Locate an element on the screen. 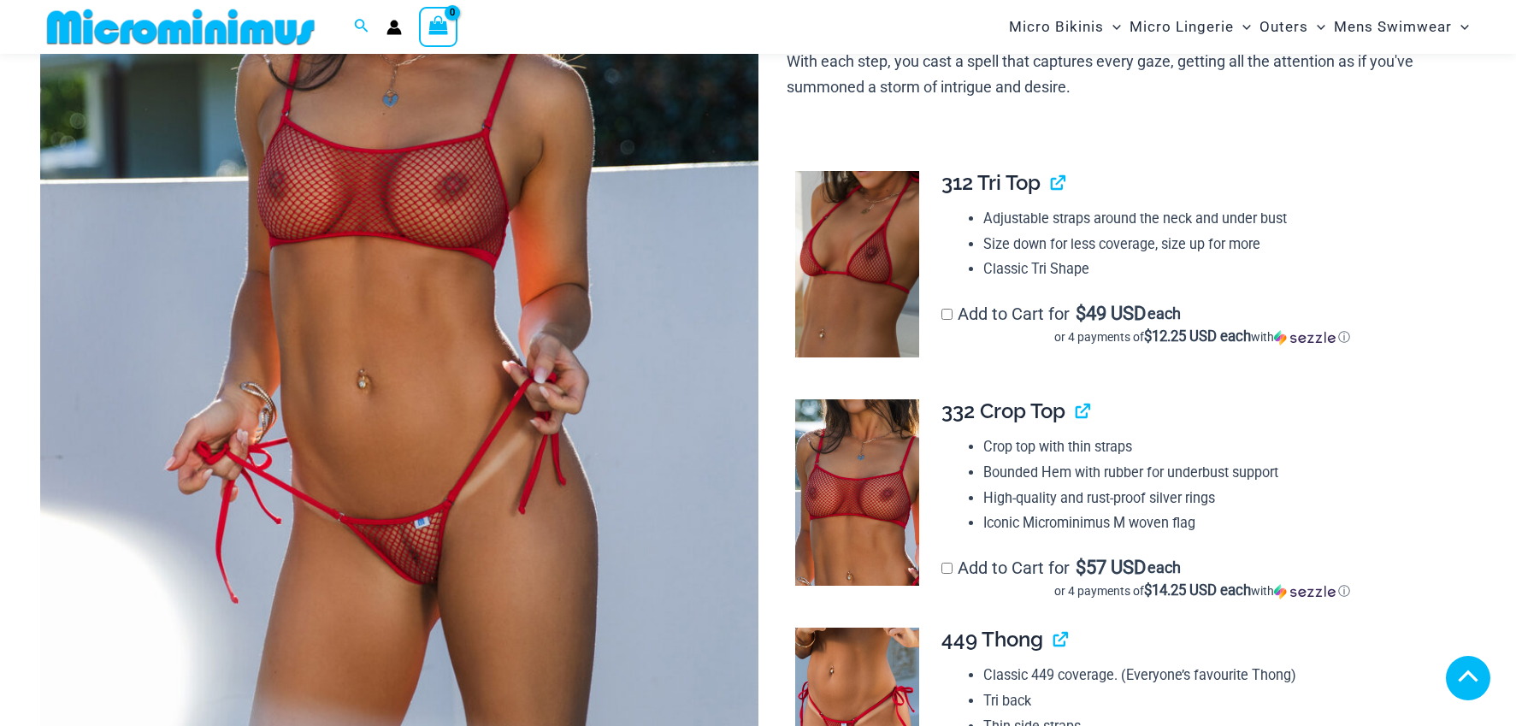  span: 312 Tri Top is located at coordinates (991, 182).